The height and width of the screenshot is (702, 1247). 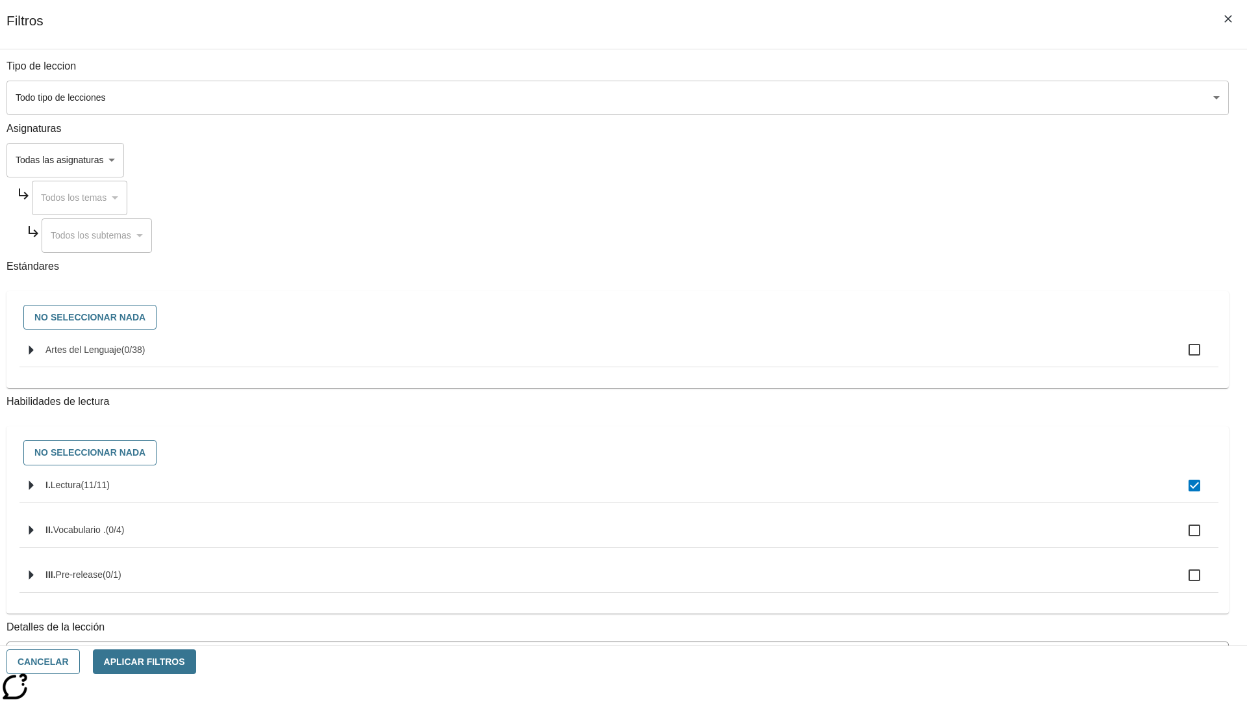 I want to click on div: Seleccione habilidades, so click(x=618, y=452).